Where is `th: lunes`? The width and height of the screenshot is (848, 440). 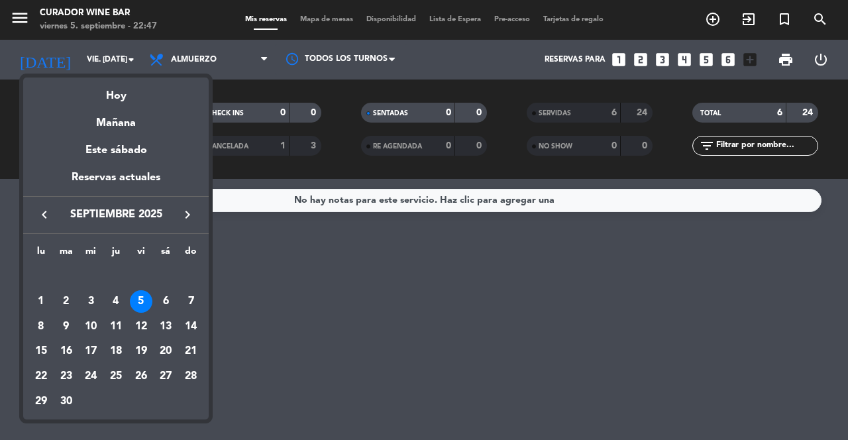
th: lunes is located at coordinates (41, 254).